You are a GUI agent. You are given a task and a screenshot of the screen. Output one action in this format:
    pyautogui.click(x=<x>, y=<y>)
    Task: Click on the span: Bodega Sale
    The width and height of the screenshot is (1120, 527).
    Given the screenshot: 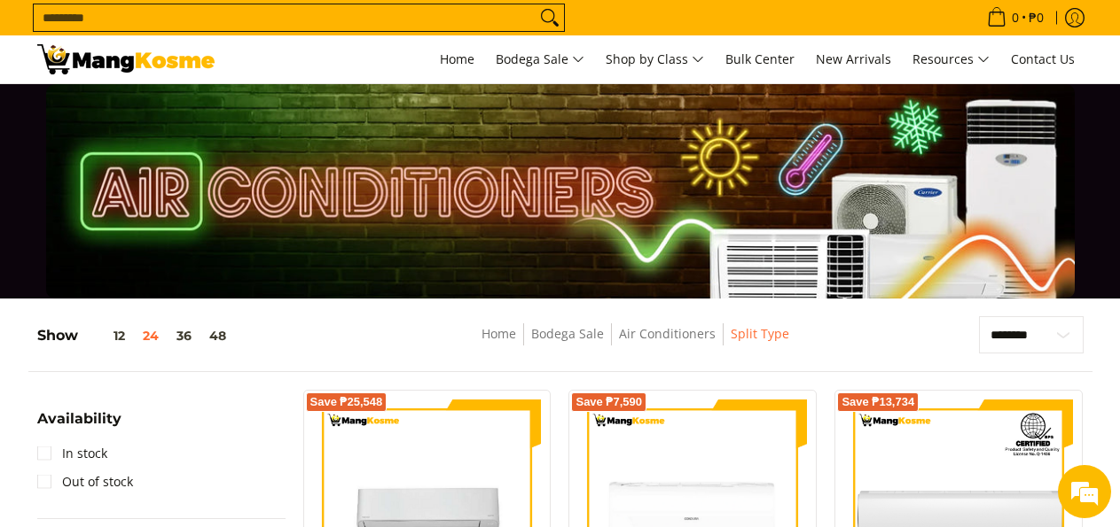 What is the action you would take?
    pyautogui.click(x=540, y=59)
    